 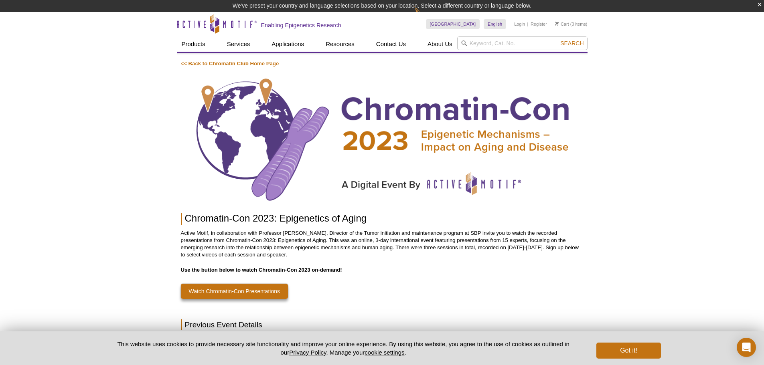 What do you see at coordinates (562, 24) in the screenshot?
I see `a: Cart` at bounding box center [562, 24].